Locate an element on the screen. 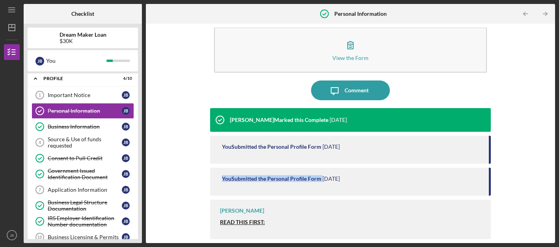  time: 2025-09-05 16:10 is located at coordinates (338, 120).